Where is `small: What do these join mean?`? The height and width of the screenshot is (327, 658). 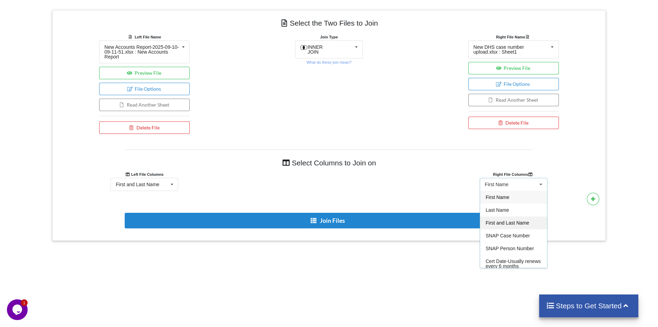
small: What do these join mean? is located at coordinates (329, 62).